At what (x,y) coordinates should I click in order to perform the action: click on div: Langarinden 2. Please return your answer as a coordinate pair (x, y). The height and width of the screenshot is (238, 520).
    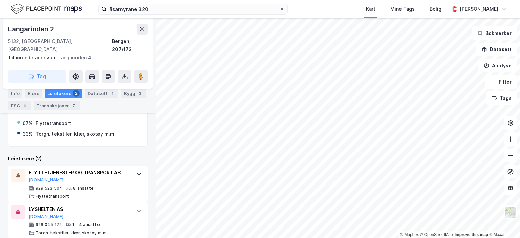
    Looking at the image, I should click on (31, 29).